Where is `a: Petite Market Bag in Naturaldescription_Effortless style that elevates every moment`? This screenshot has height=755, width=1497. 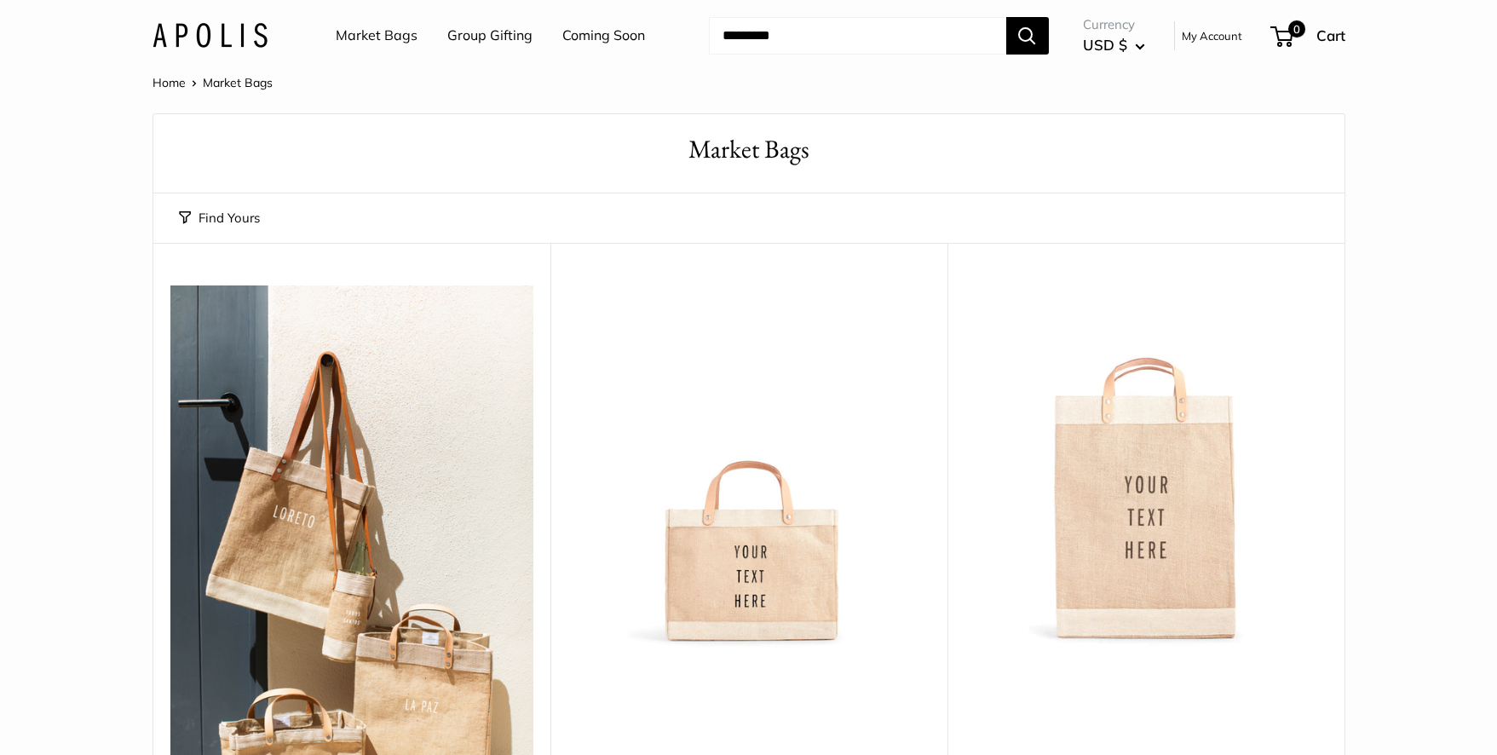 a: Petite Market Bag in Naturaldescription_Effortless style that elevates every moment is located at coordinates (749, 467).